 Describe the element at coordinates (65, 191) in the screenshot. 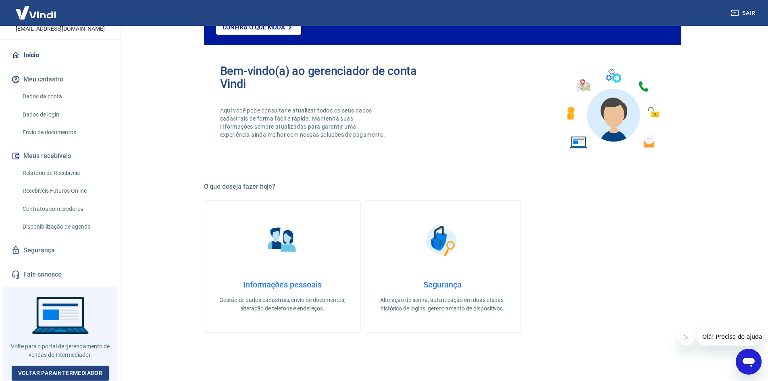

I see `a: Recebíveis Futuros Online` at that location.